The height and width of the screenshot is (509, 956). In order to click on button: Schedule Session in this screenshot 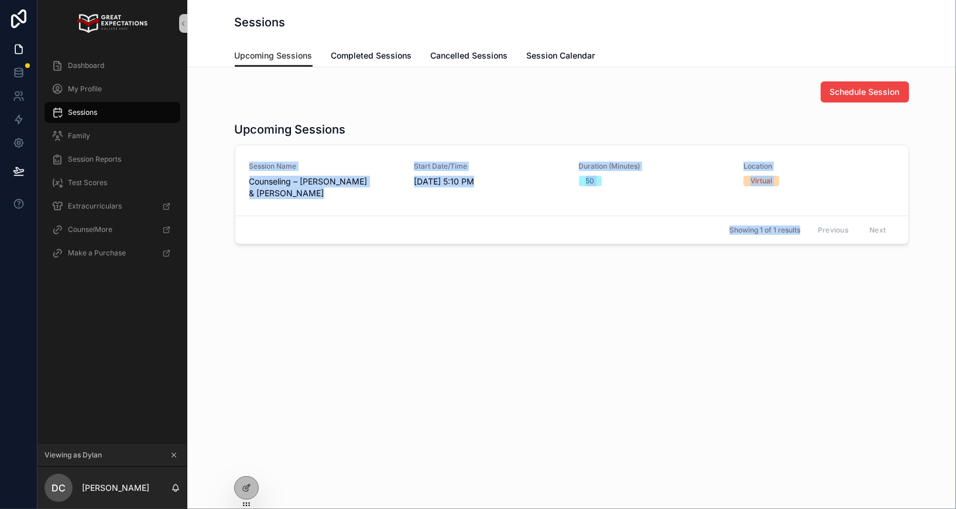, I will do `click(865, 92)`.